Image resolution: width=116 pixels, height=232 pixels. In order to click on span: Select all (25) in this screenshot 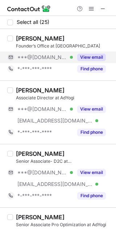, I will do `click(33, 22)`.